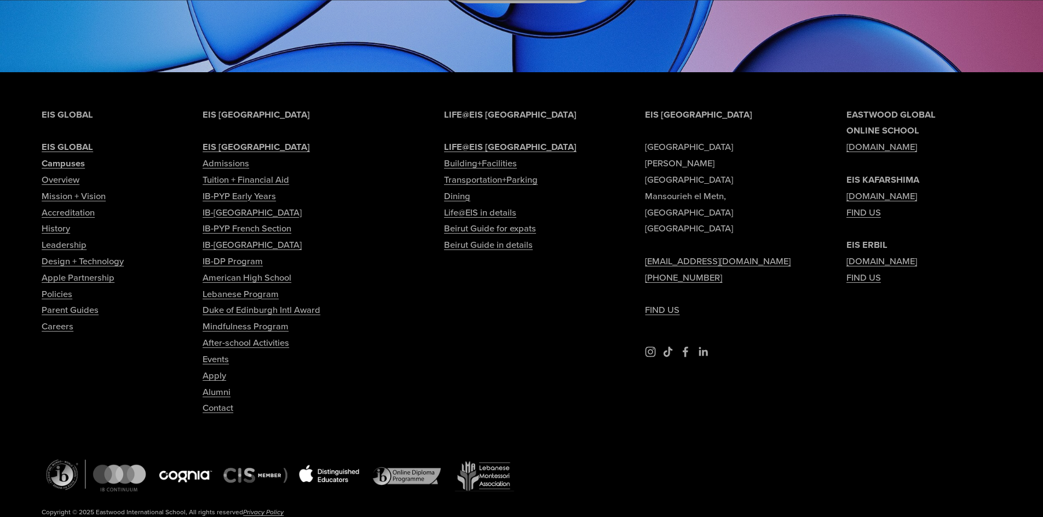 The image size is (1043, 517). I want to click on a: American High School, so click(247, 278).